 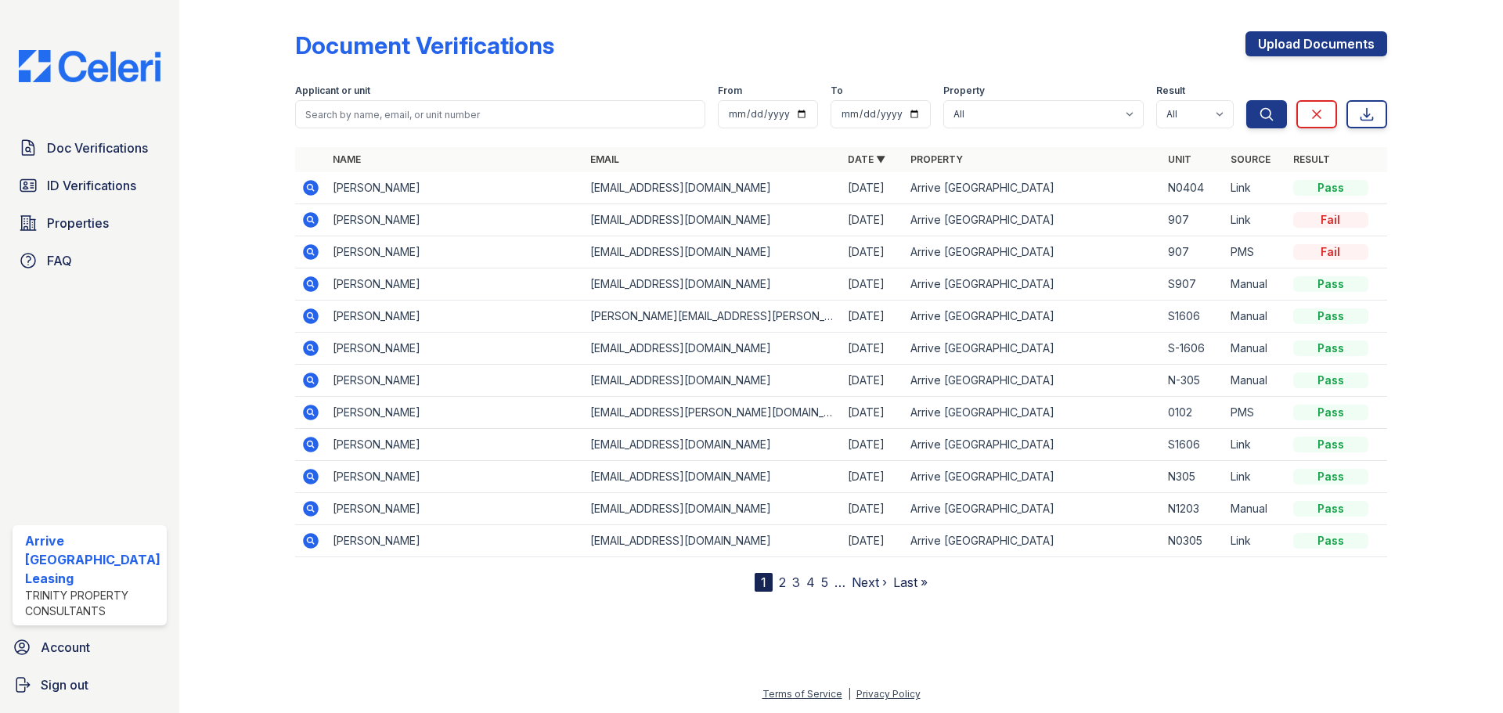 I want to click on a: Name, so click(x=347, y=159).